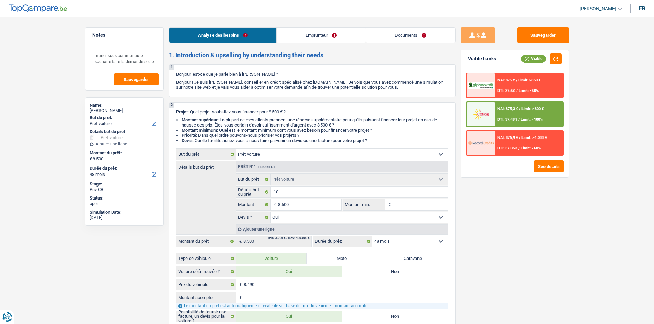  What do you see at coordinates (534, 138) in the screenshot?
I see `span: Limit: >1.033 €` at bounding box center [534, 138].